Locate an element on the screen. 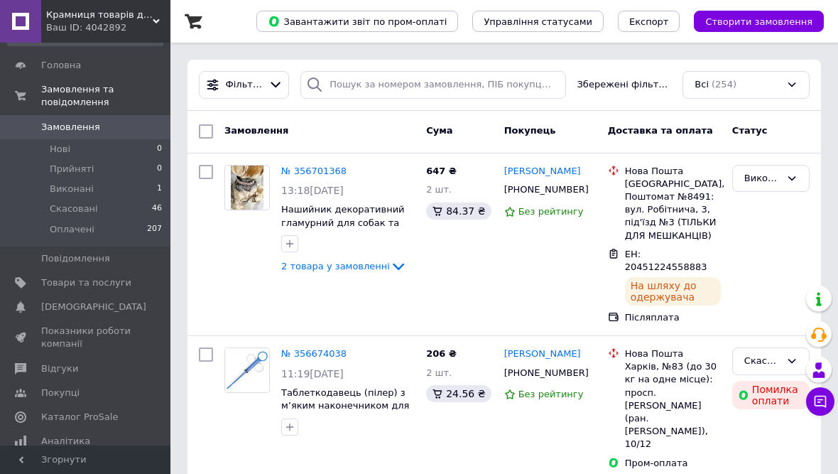  span: Управління статусами is located at coordinates (538, 21).